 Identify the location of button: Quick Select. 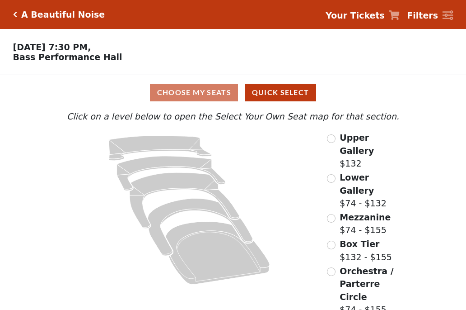
(281, 92).